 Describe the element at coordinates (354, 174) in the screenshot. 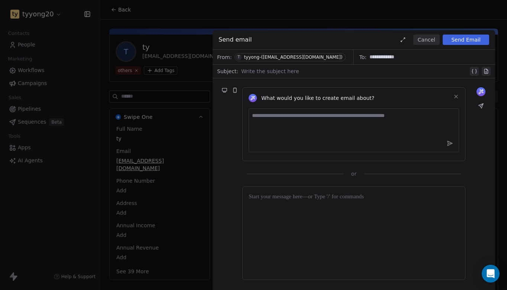

I see `span: or` at that location.